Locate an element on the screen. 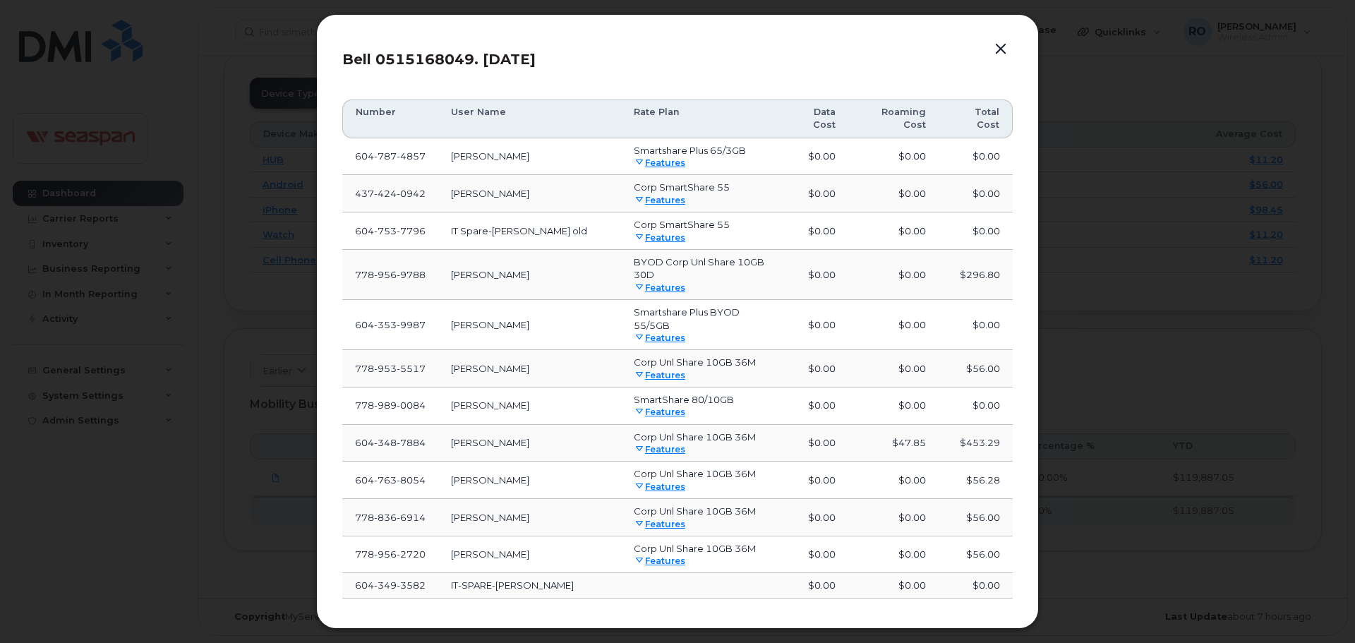 This screenshot has height=643, width=1355. td: $47.85 is located at coordinates (894, 443).